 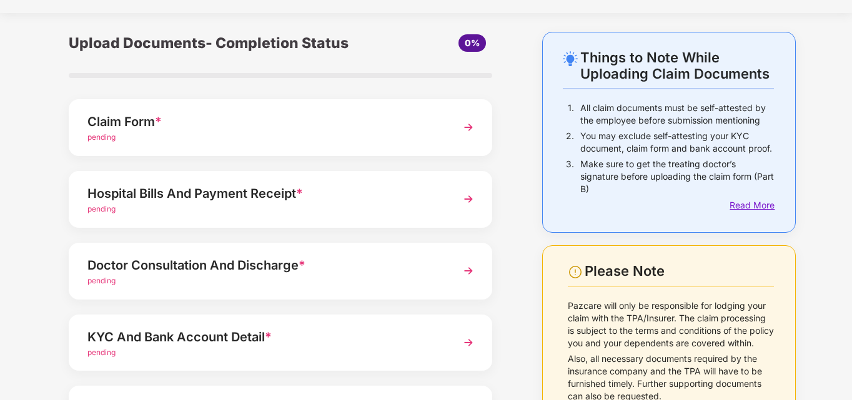 I want to click on div: Read More, so click(x=751, y=205).